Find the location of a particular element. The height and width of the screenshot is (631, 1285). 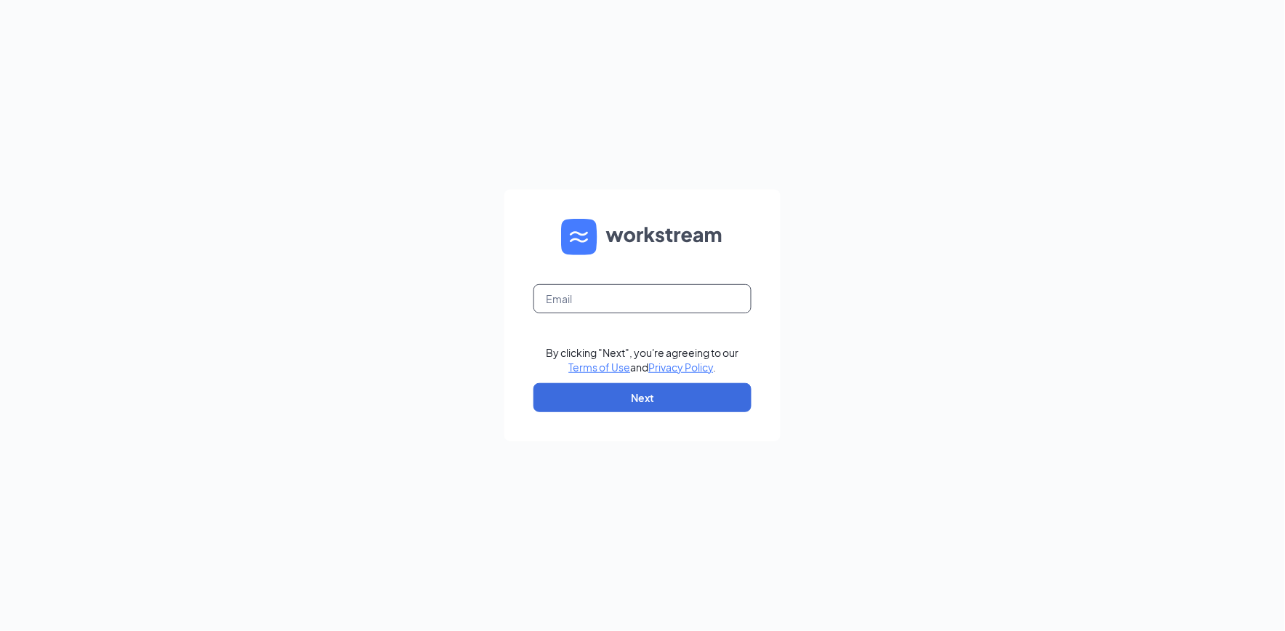

div: By clicking "Next", you're agreeing to our and . is located at coordinates (642, 360).